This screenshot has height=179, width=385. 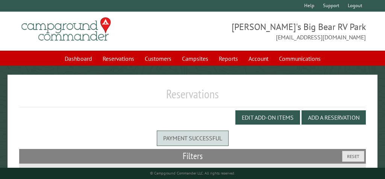 I want to click on img: Campground Commander, so click(x=66, y=29).